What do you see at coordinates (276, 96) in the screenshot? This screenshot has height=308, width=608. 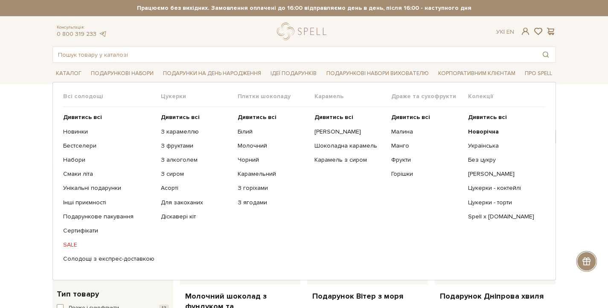 I see `span: Плитки шоколаду` at bounding box center [276, 96].